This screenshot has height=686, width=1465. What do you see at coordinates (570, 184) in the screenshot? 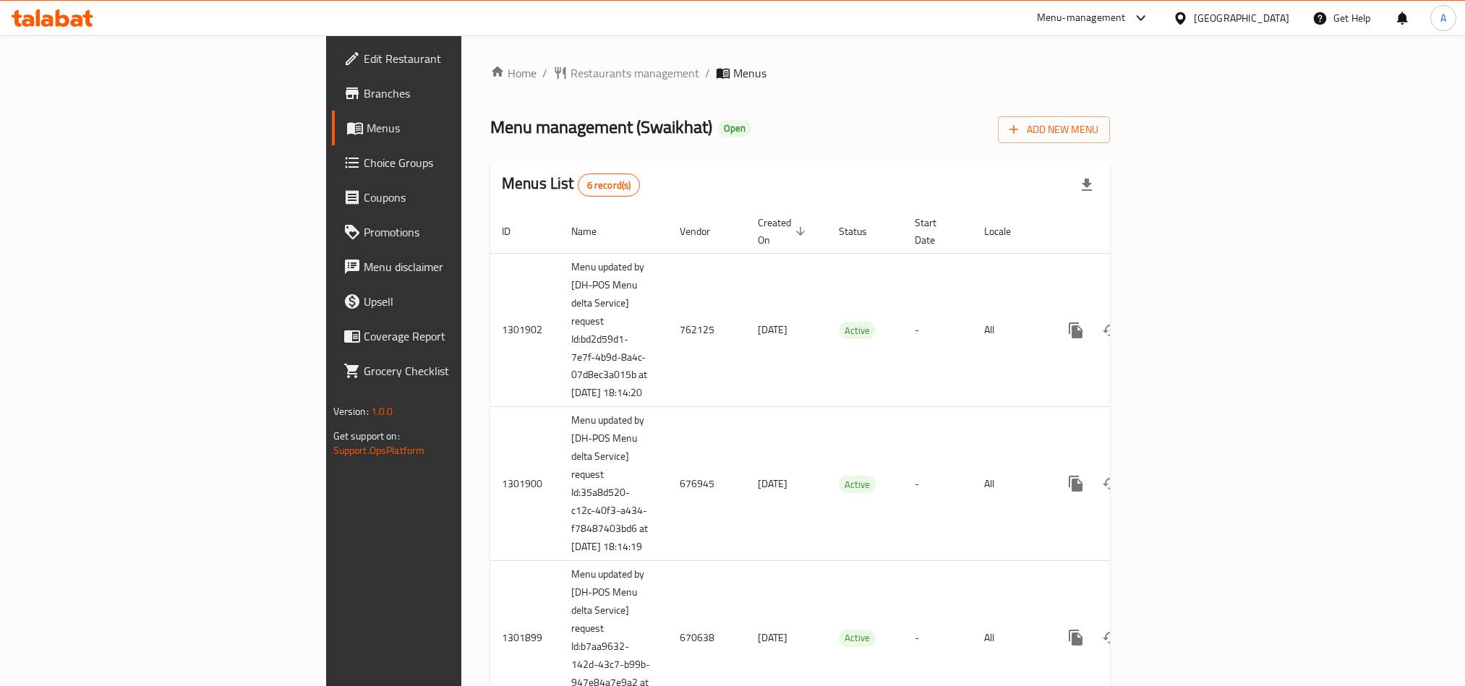
I see `h2: Menus List` at bounding box center [570, 184].